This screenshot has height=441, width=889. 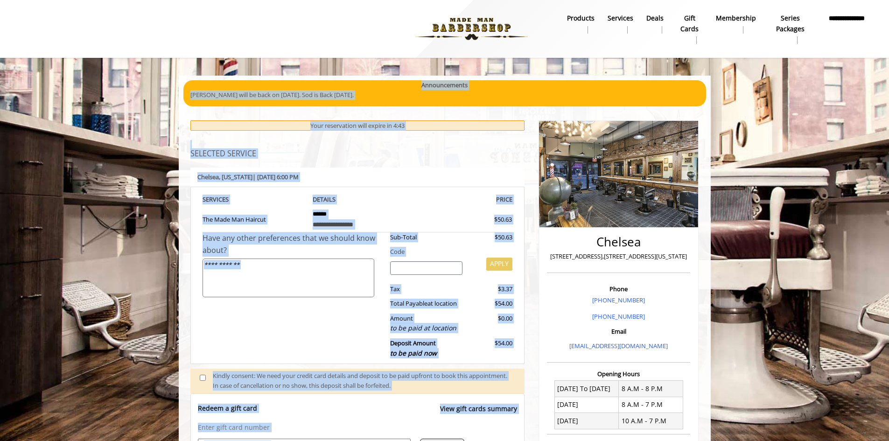 What do you see at coordinates (461, 199) in the screenshot?
I see `th: PRICE` at bounding box center [461, 199].